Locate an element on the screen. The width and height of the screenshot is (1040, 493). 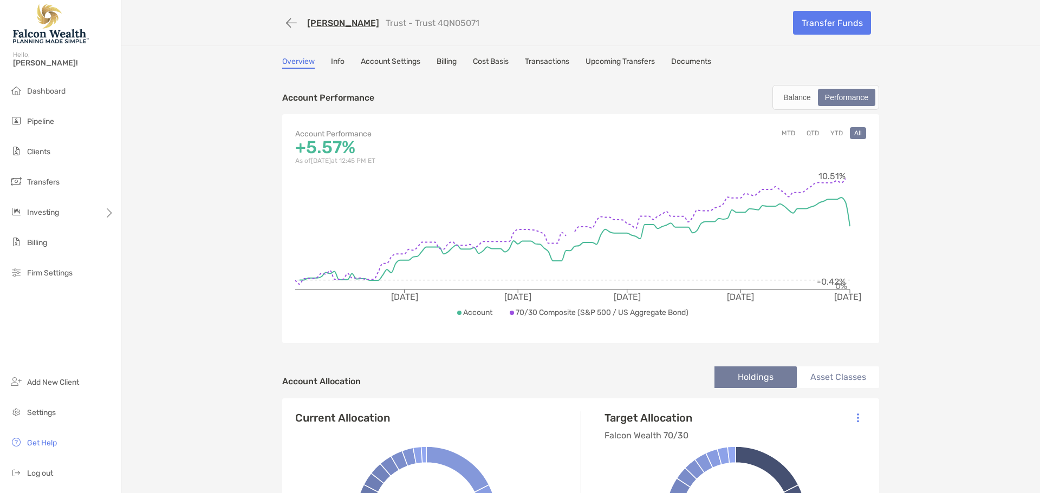
div: segmented control is located at coordinates (826, 98).